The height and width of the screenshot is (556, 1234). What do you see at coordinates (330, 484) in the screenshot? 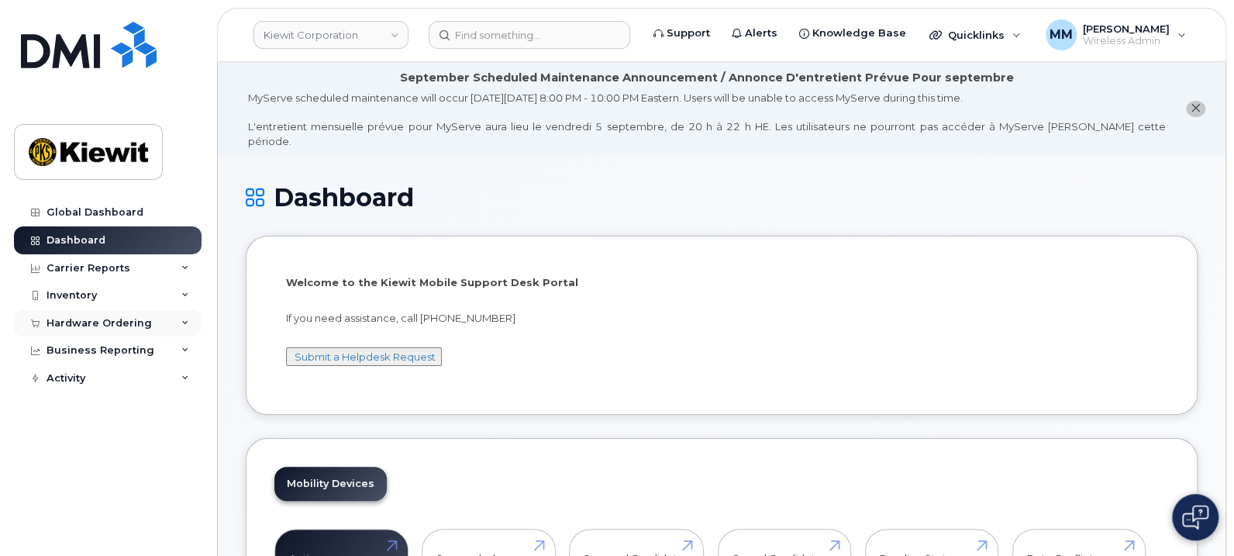
I see `a: Mobility Devices` at bounding box center [330, 484].